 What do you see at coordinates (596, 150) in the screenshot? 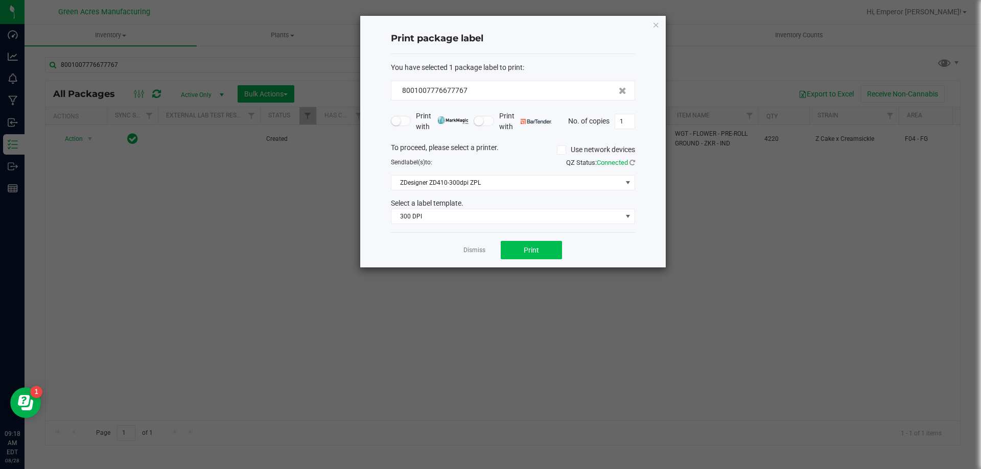
I see `label: Use network devices` at bounding box center [596, 150].